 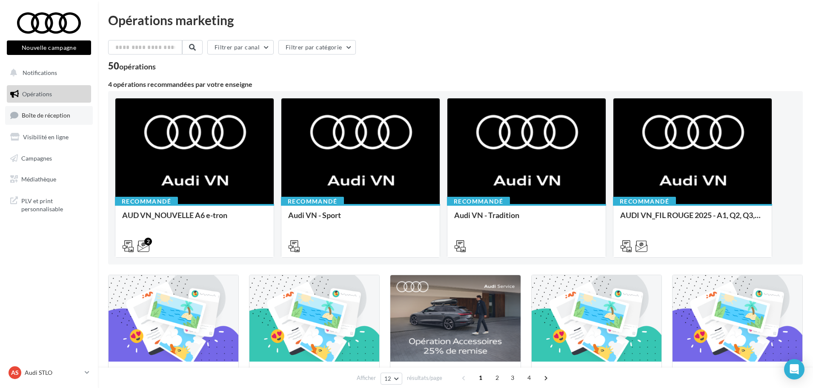 What do you see at coordinates (317, 47) in the screenshot?
I see `button: Filtrer par catégorie` at bounding box center [317, 47].